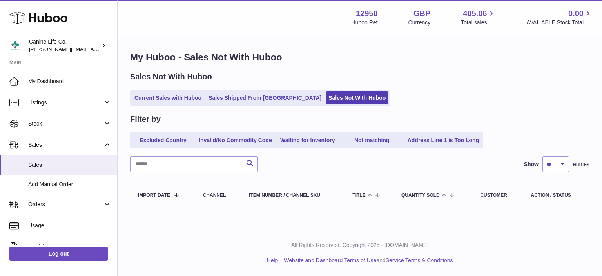  I want to click on span: Import date, so click(154, 195).